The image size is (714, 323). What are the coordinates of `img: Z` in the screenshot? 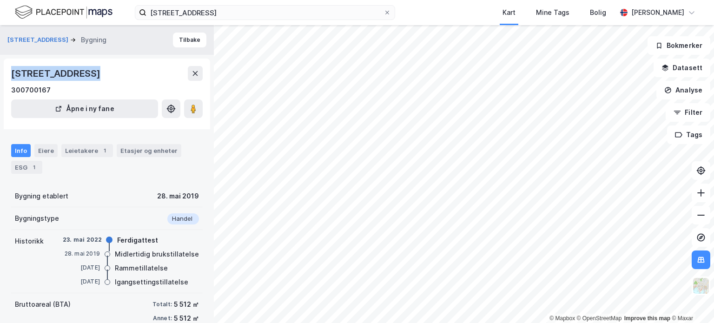 It's located at (701, 286).